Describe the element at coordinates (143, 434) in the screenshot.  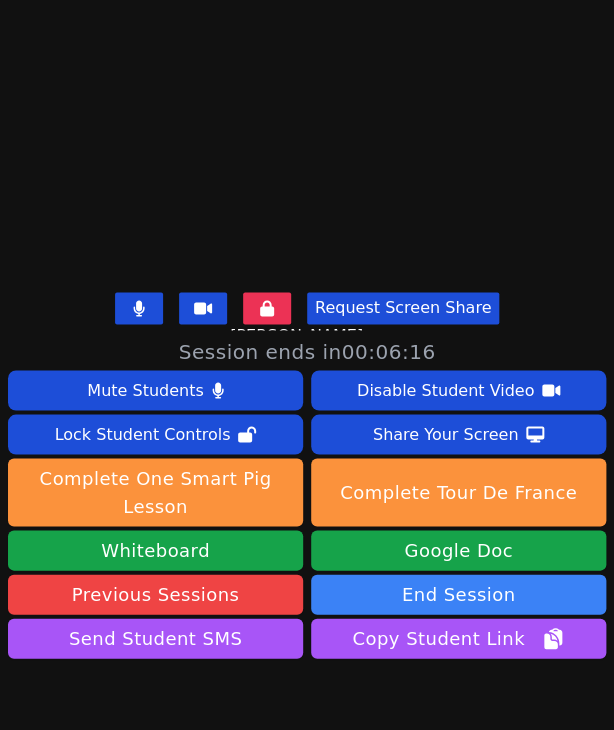
I see `div: Lock Student Controls` at that location.